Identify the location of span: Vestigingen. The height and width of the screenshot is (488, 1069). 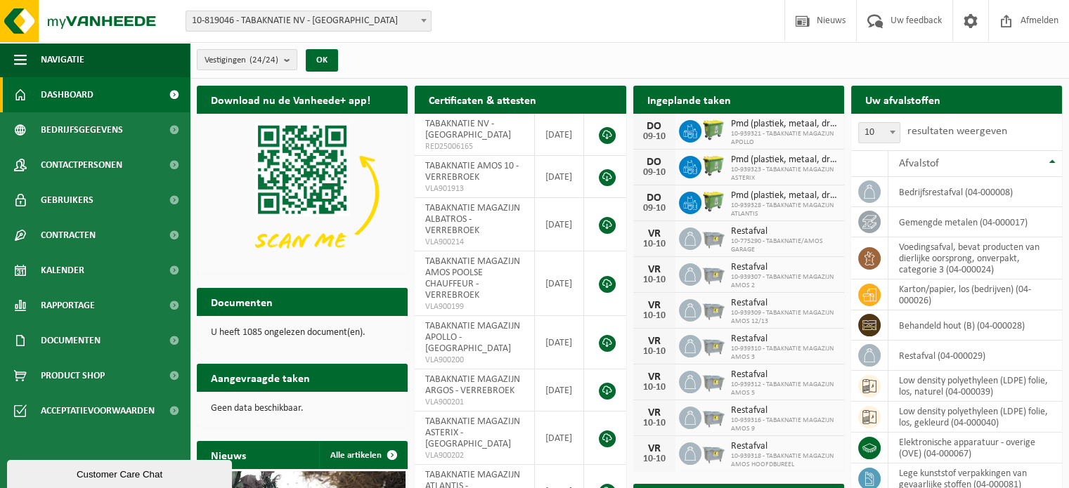
(241, 60).